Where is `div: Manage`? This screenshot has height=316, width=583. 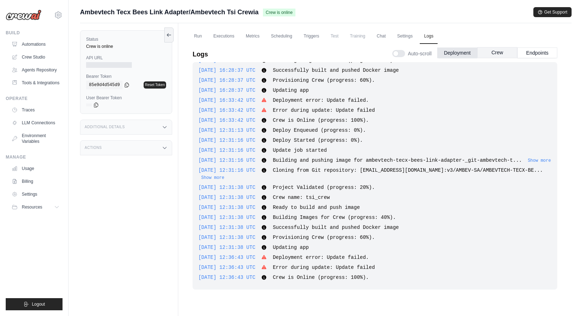 div: Manage is located at coordinates (34, 157).